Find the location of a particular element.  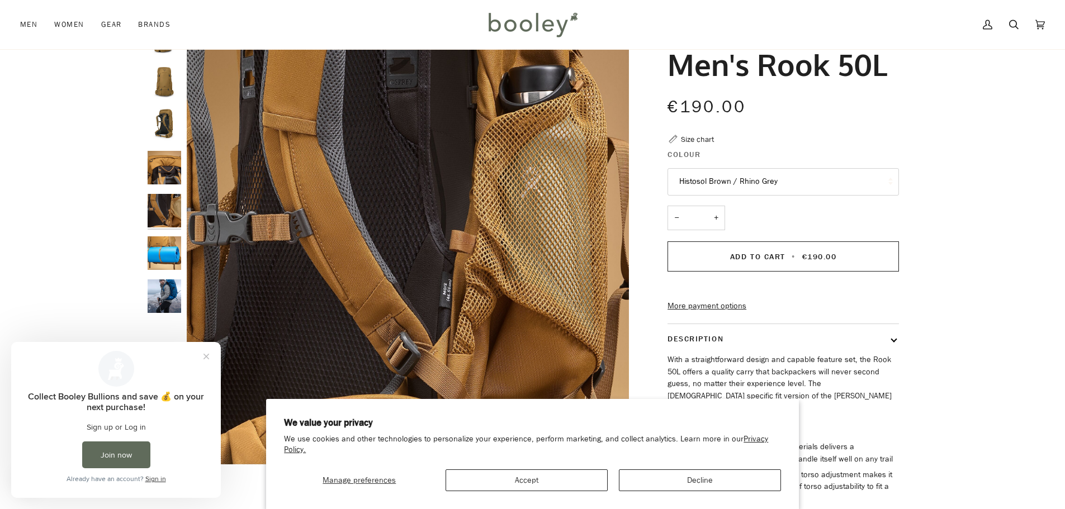

span: Women is located at coordinates (69, 25).